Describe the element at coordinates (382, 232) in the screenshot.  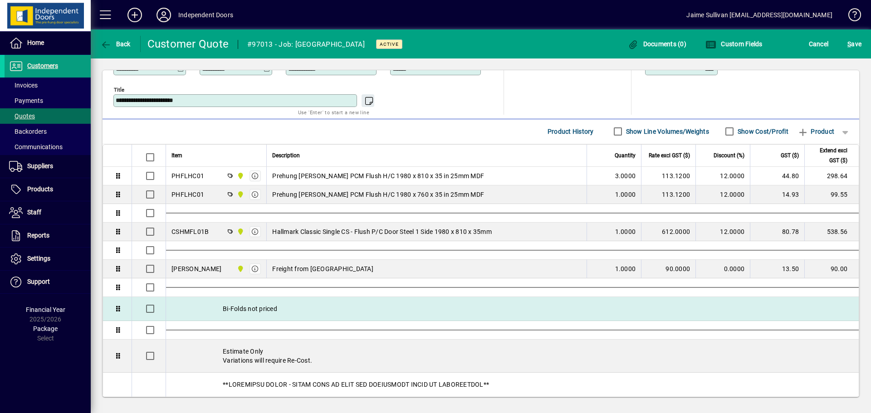
I see `span: Hallmark Classic Single CS - Flush P/C Door Steel 1 Side 1980 x 810 x 35mm` at that location.